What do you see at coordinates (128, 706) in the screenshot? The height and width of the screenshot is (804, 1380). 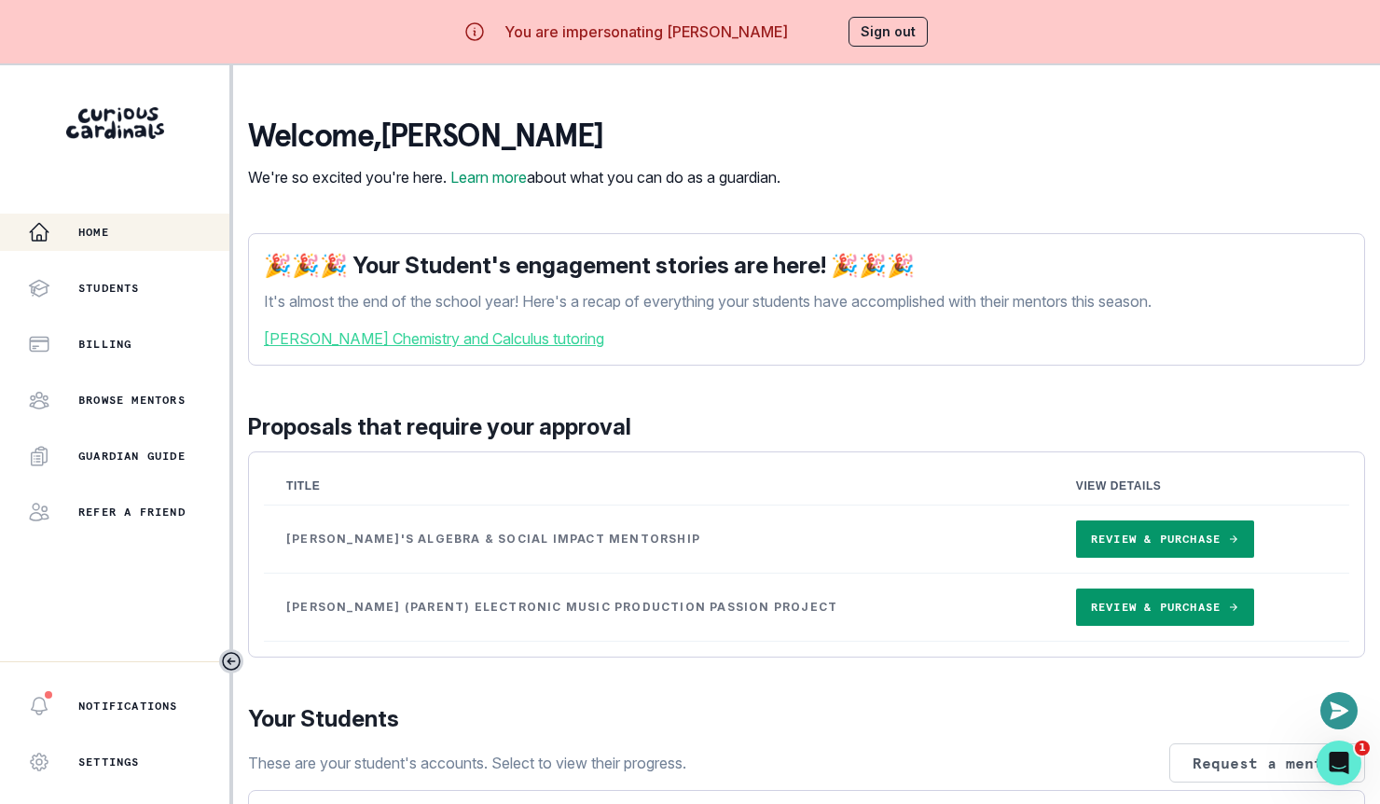 I see `p: Notifications` at bounding box center [128, 706].